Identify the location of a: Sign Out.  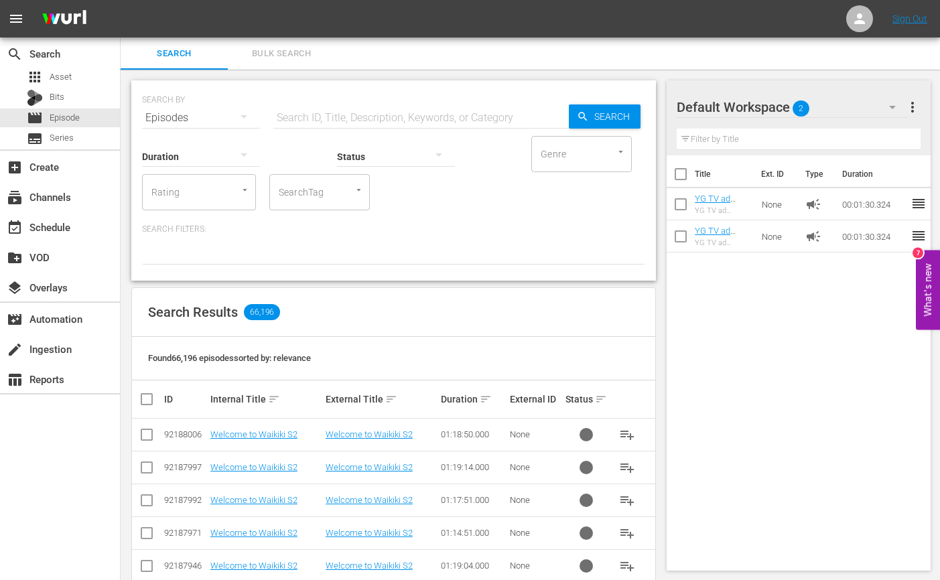
(910, 19).